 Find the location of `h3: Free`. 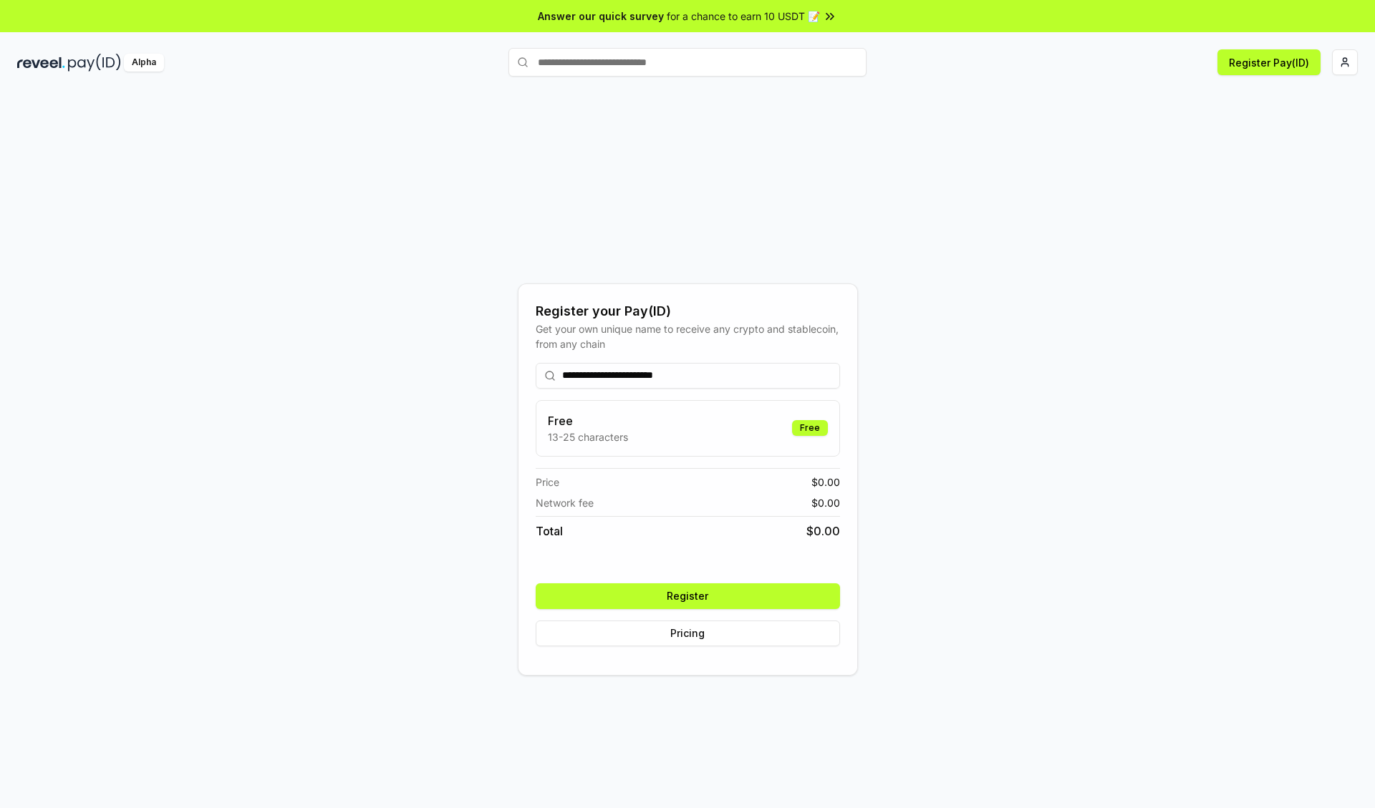

h3: Free is located at coordinates (588, 421).